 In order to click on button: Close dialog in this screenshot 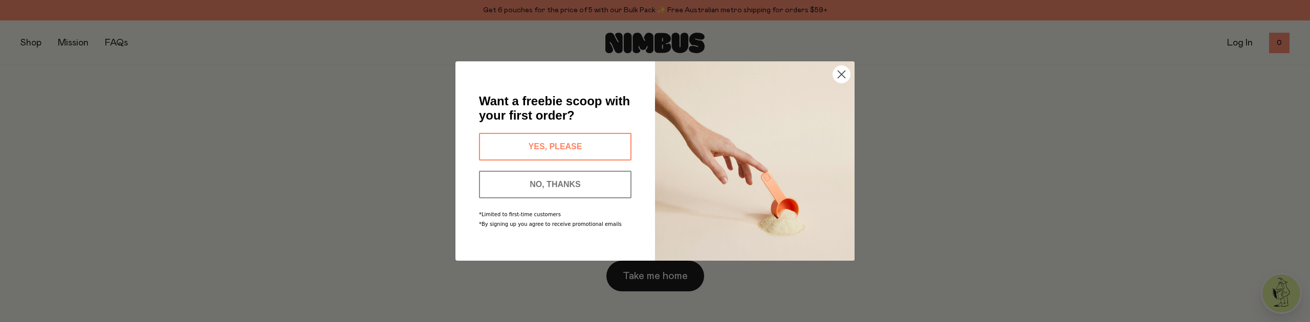, I will do `click(841, 74)`.